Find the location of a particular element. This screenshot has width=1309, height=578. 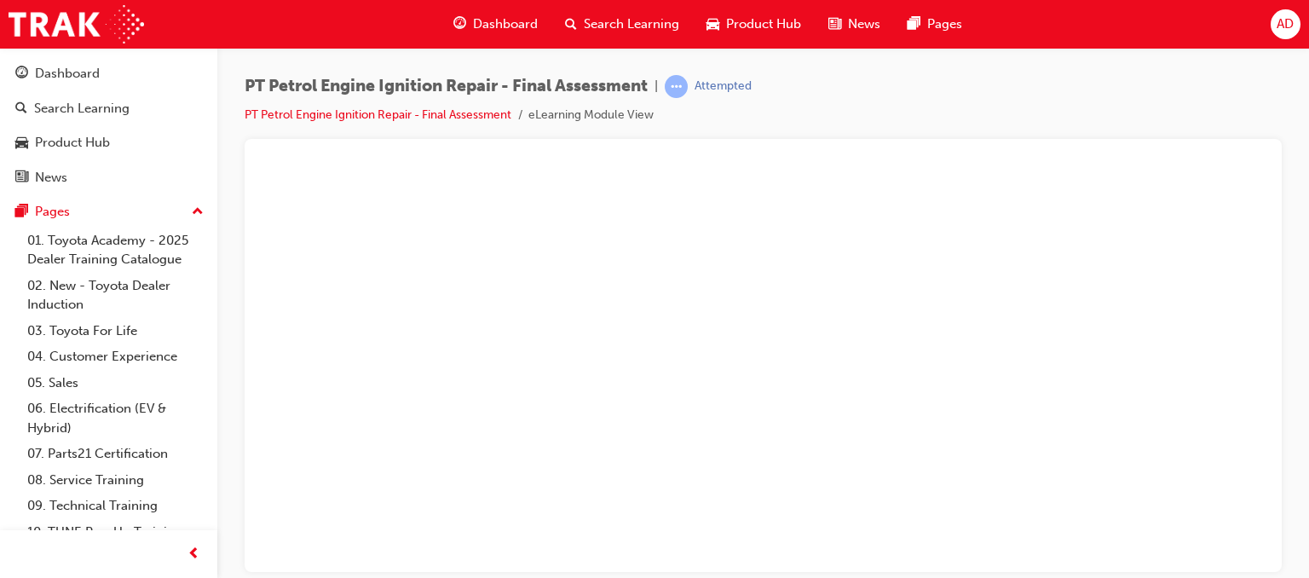

button: AD is located at coordinates (1285, 24).